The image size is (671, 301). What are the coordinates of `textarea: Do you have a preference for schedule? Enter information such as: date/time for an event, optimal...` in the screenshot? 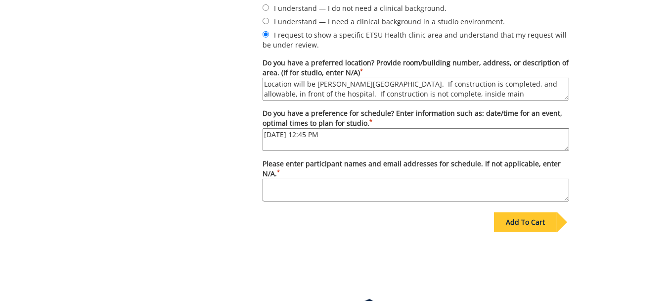 It's located at (416, 140).